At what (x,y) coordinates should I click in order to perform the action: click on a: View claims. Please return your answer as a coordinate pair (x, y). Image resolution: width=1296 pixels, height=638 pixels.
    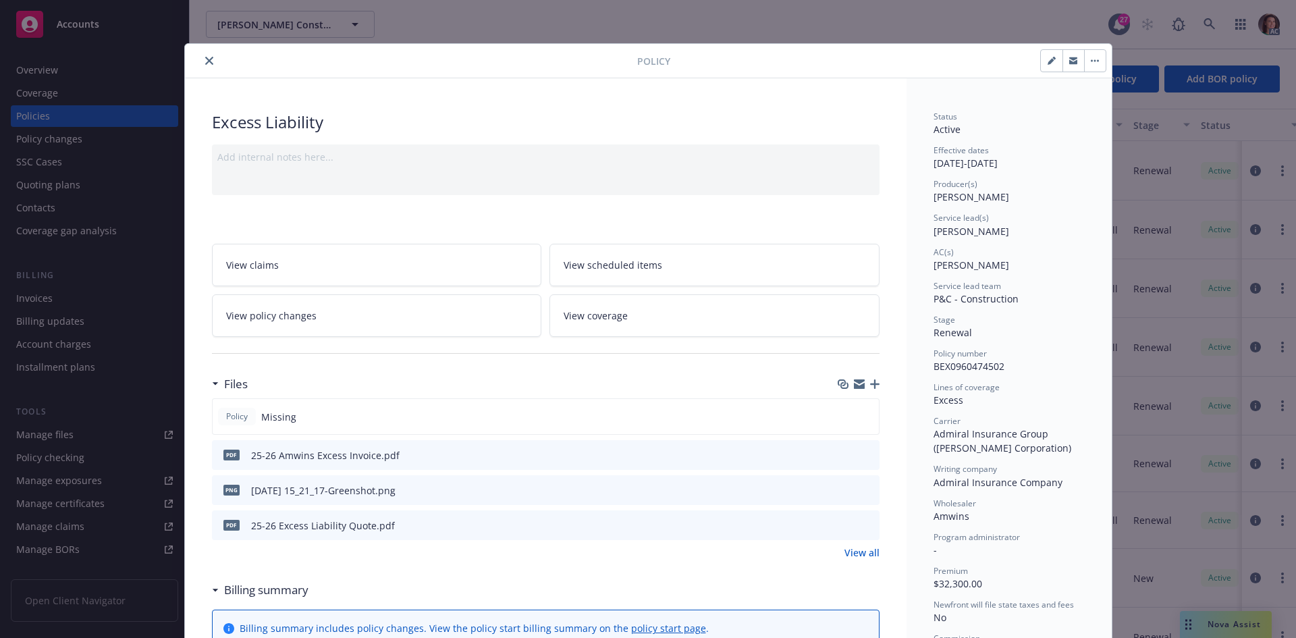
    Looking at the image, I should click on (377, 265).